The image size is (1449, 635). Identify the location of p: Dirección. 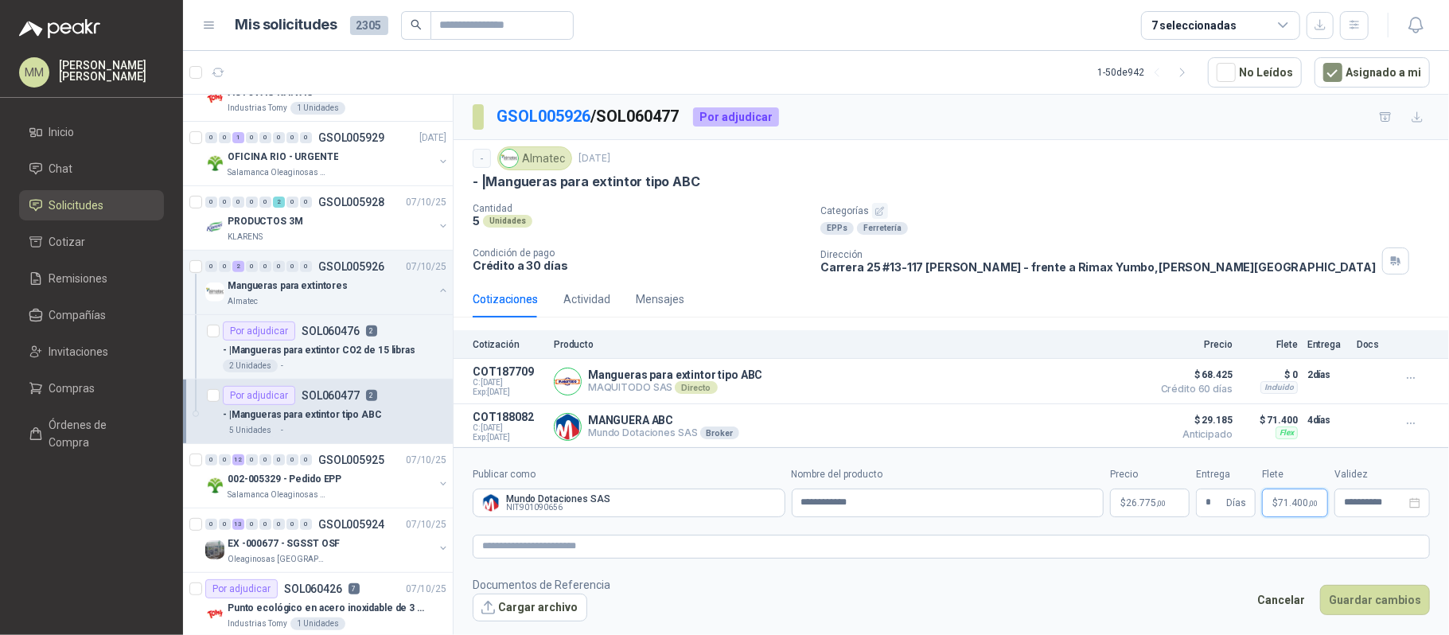
(1098, 255).